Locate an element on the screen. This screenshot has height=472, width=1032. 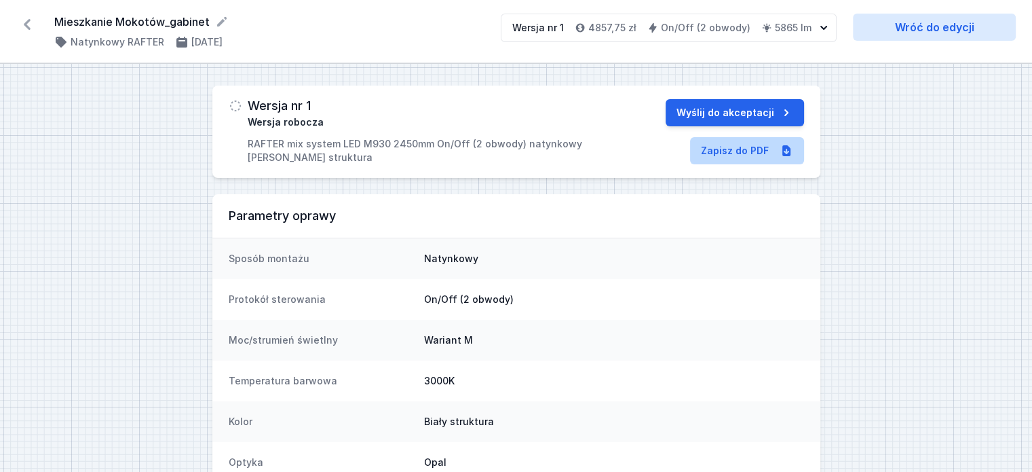
a: Zapisz do PDF is located at coordinates (747, 151).